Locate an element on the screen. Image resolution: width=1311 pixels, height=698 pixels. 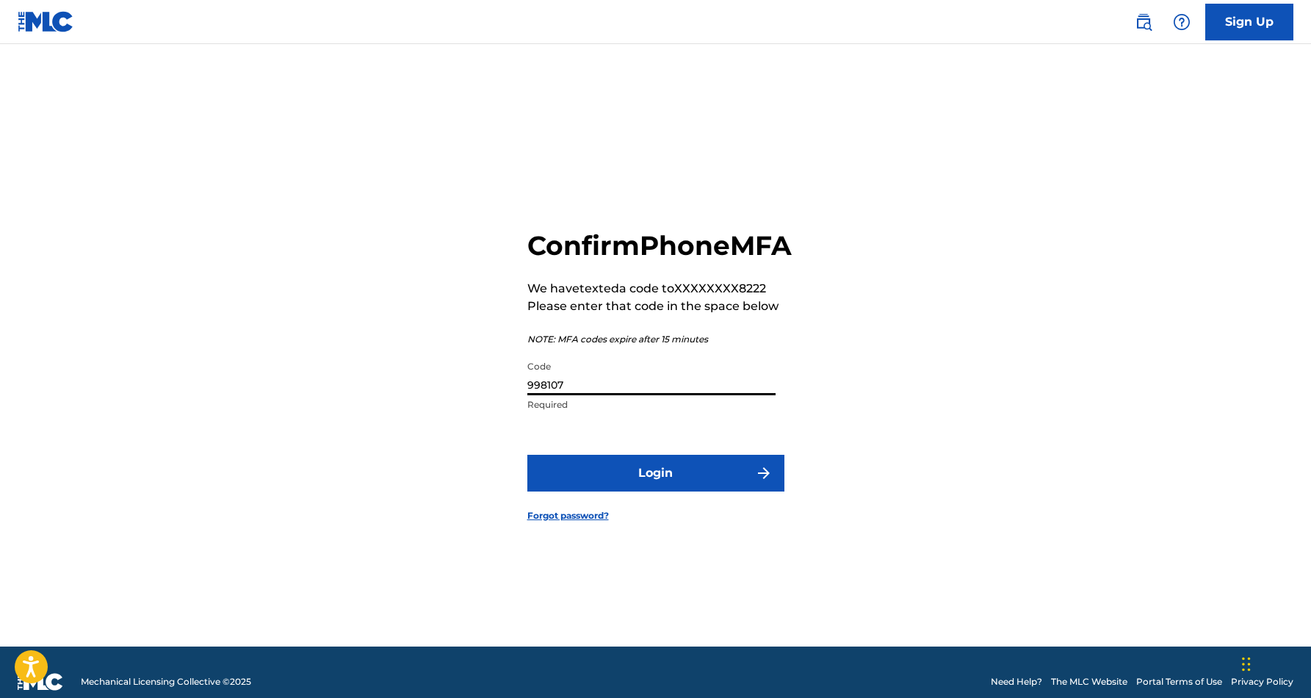
a: Forgot password? is located at coordinates (568, 516).